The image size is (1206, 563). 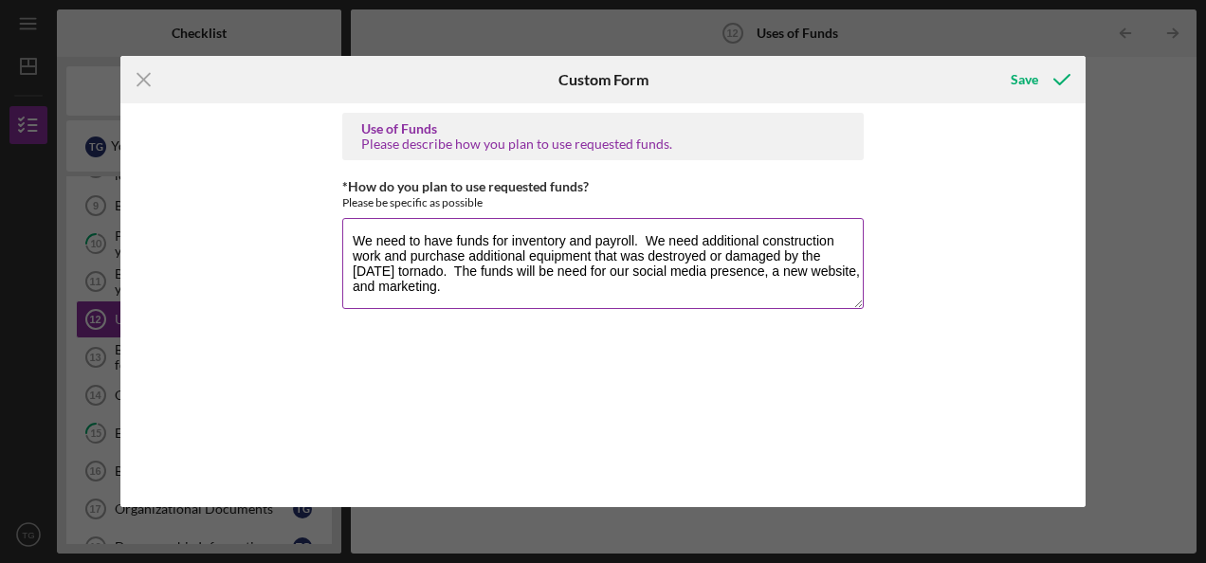 What do you see at coordinates (603, 264) in the screenshot?
I see `textarea: We need to have funds for inventory and payroll. We need additional construction work and purchas...` at bounding box center [603, 264].